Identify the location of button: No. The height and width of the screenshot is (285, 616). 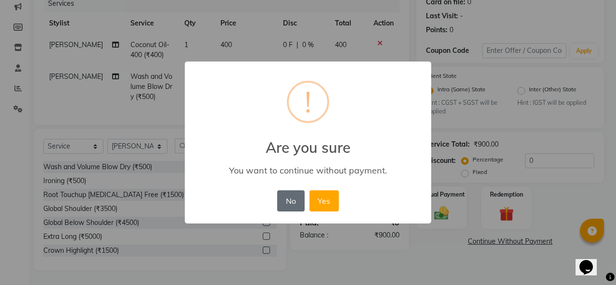
(291, 201).